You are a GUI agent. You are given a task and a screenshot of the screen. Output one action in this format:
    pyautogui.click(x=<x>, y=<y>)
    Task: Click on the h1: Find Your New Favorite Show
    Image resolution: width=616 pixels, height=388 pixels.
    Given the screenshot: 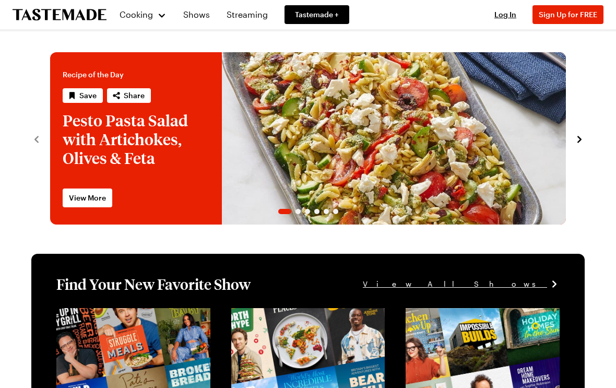 What is the action you would take?
    pyautogui.click(x=153, y=284)
    